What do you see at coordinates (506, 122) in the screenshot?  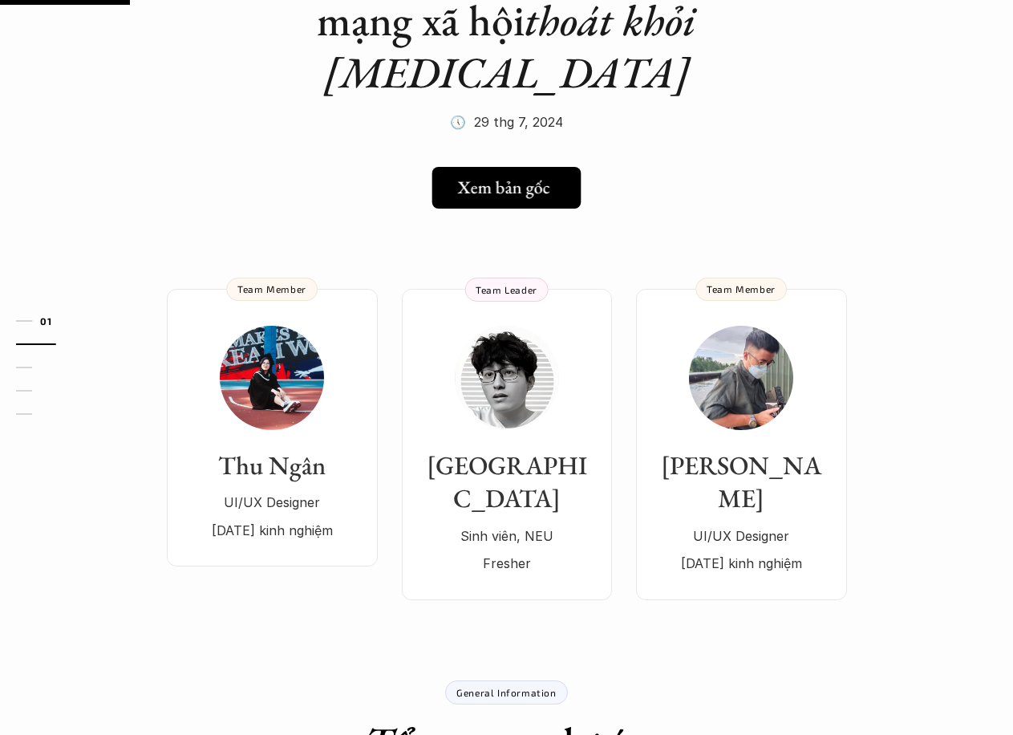 I see `p: 🕔 29 thg 7, 2024` at bounding box center [506, 122].